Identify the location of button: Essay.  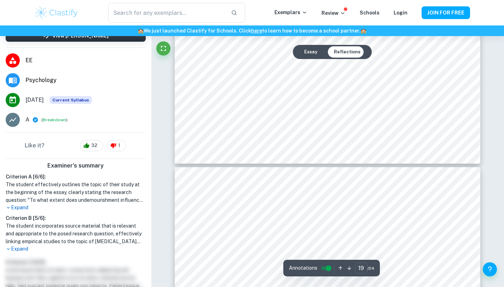
(310, 52).